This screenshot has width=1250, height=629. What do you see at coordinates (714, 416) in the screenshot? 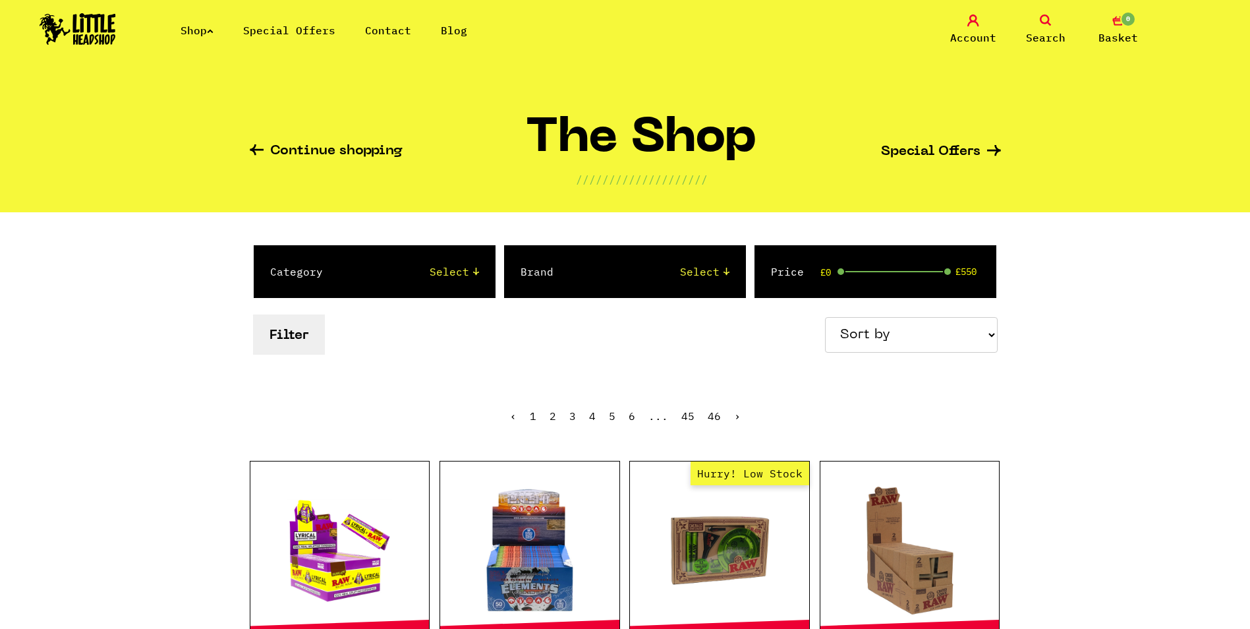
I see `a: 46` at bounding box center [714, 416].